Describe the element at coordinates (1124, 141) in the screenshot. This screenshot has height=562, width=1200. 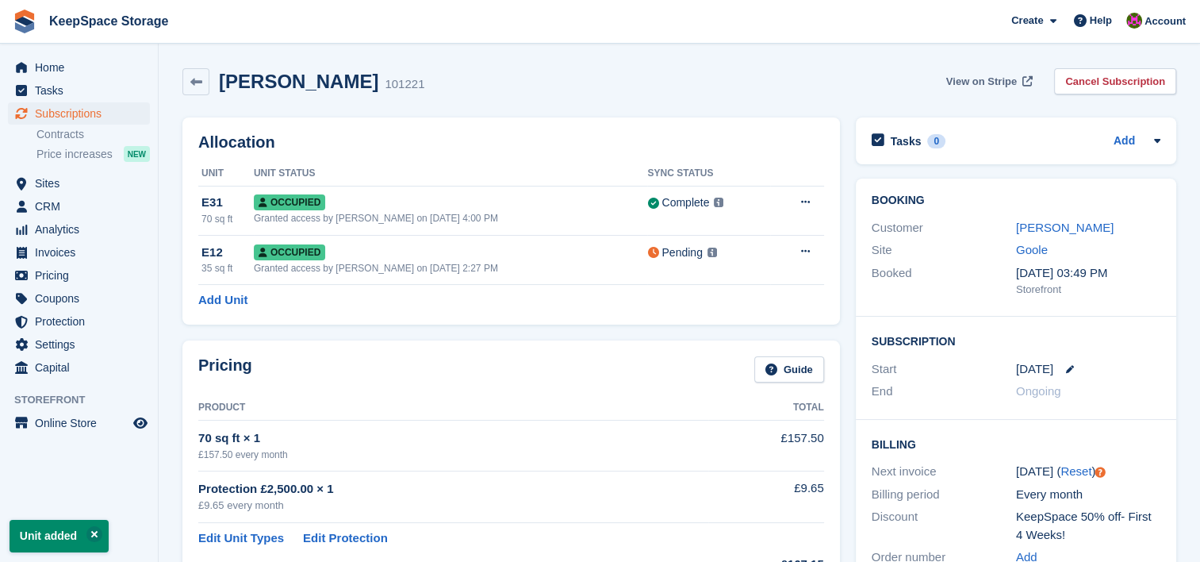
I see `a: Add` at that location.